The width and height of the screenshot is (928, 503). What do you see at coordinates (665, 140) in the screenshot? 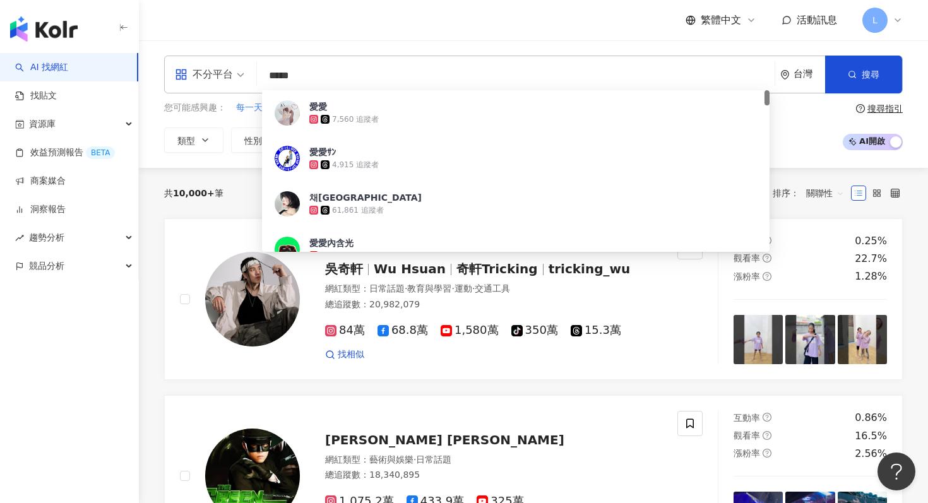
I see `button: 更多篩選` at bounding box center [665, 140].